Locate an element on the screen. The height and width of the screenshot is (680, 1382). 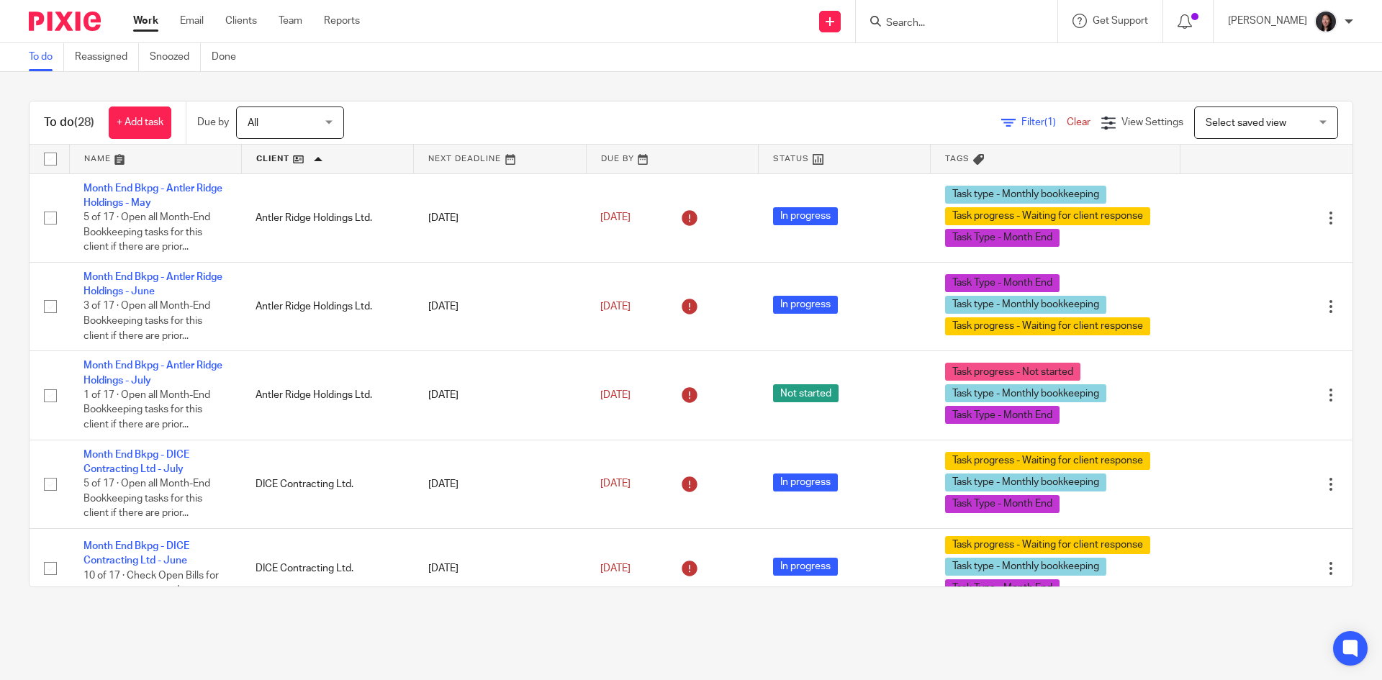
span: 1 of 17 · Open all Month-End Bookkeeping tasks for this client if there are prior... is located at coordinates (147, 410).